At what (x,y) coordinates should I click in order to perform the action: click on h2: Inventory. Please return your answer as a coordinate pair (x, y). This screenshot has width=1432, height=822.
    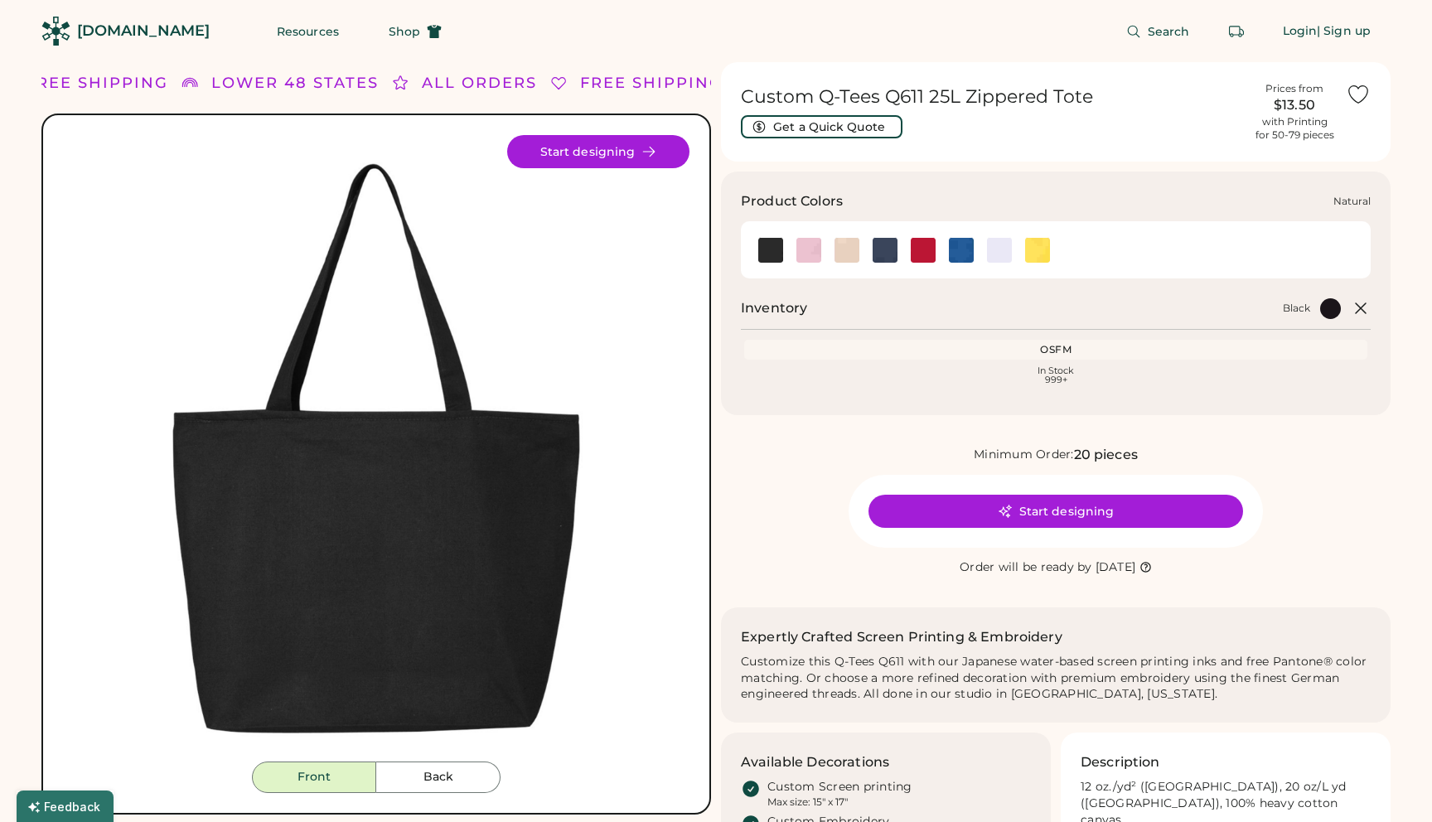
    Looking at the image, I should click on (774, 308).